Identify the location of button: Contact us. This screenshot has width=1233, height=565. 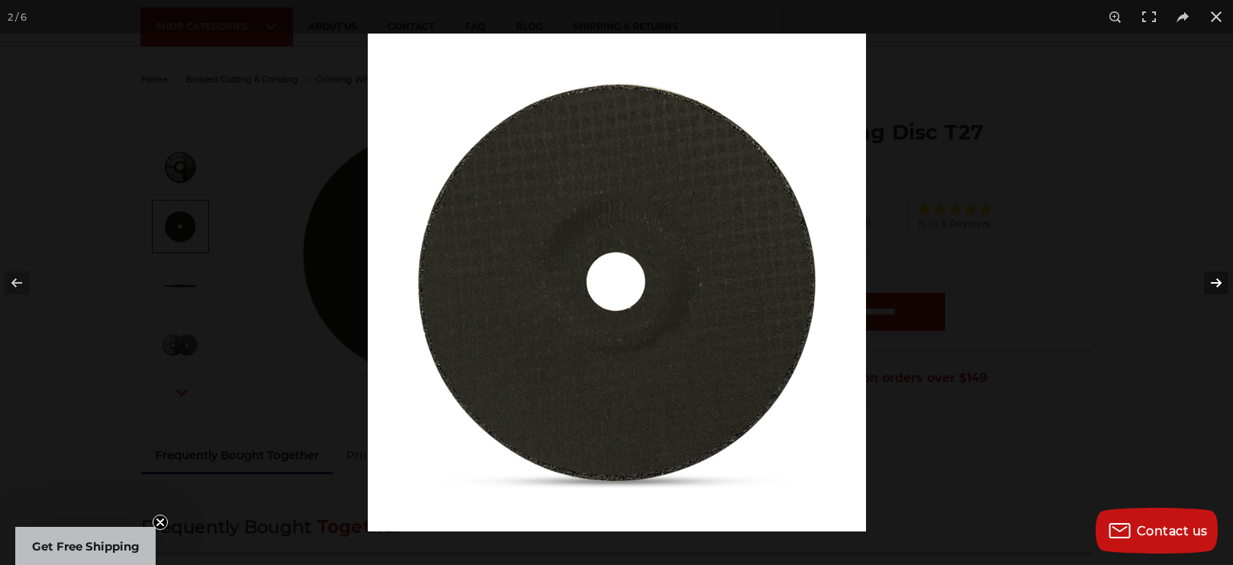
(1157, 531).